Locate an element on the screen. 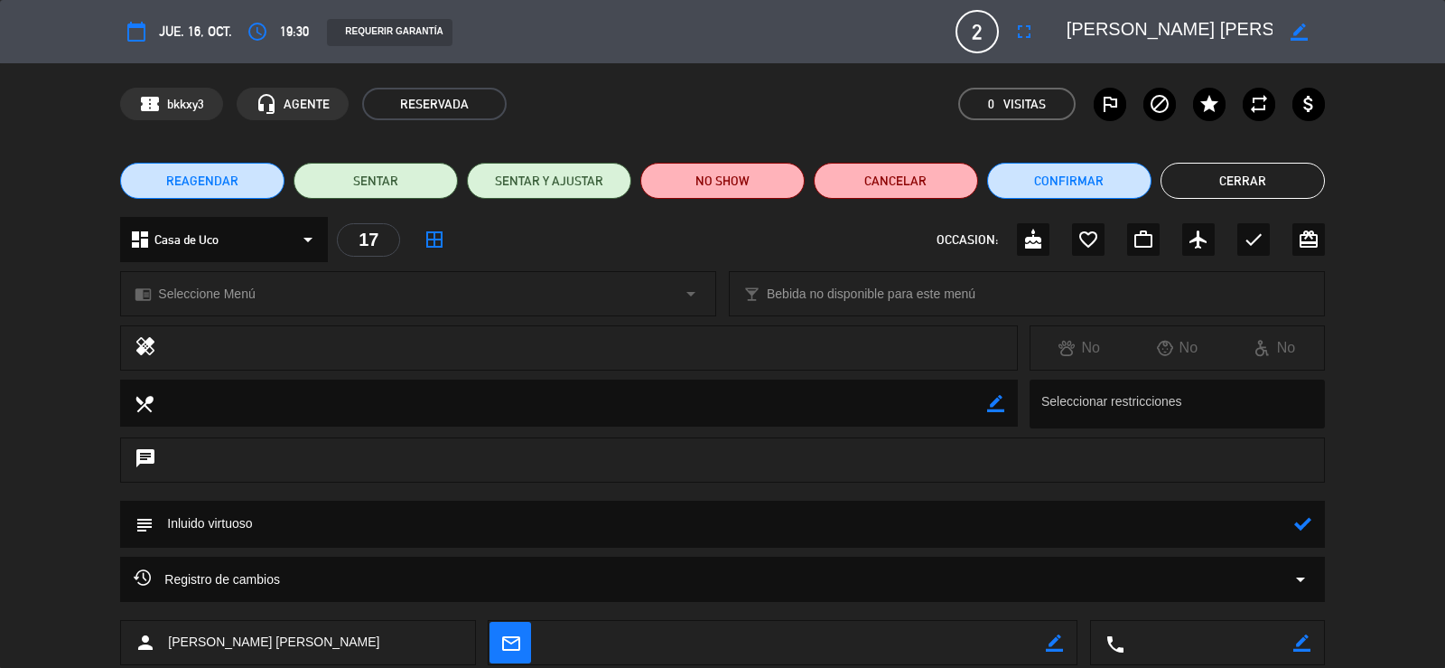 This screenshot has height=668, width=1445. span: AGENTE is located at coordinates (306, 104).